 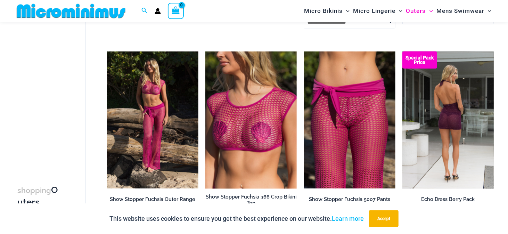 What do you see at coordinates (176, 11) in the screenshot?
I see `a: View Shopping Cart, empty` at bounding box center [176, 11].